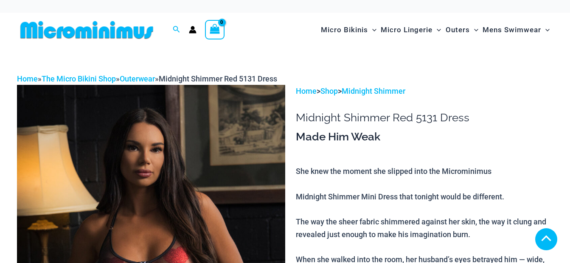 The image size is (570, 263). Describe the element at coordinates (424, 117) in the screenshot. I see `h1: Midnight Shimmer Red 5131 Dress` at that location.